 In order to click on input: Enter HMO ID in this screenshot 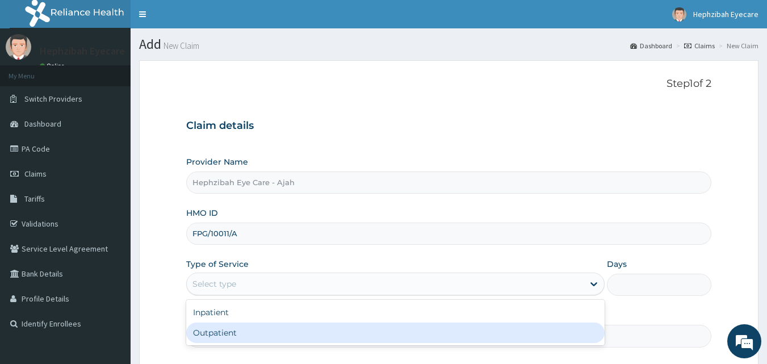, I will do `click(449, 233)`.